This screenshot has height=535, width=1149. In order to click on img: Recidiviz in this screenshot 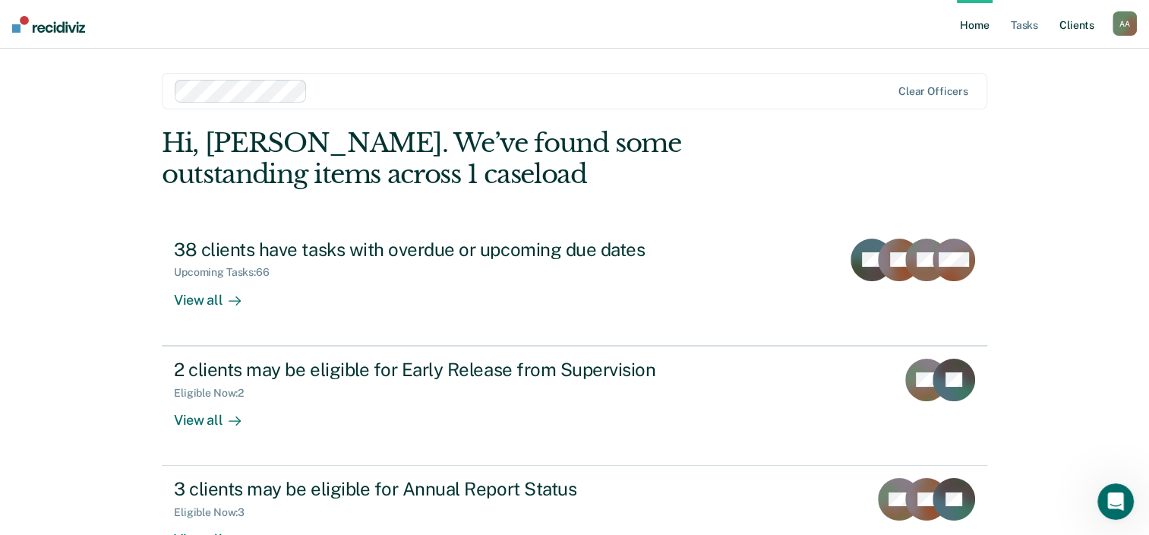, I will do `click(49, 24)`.